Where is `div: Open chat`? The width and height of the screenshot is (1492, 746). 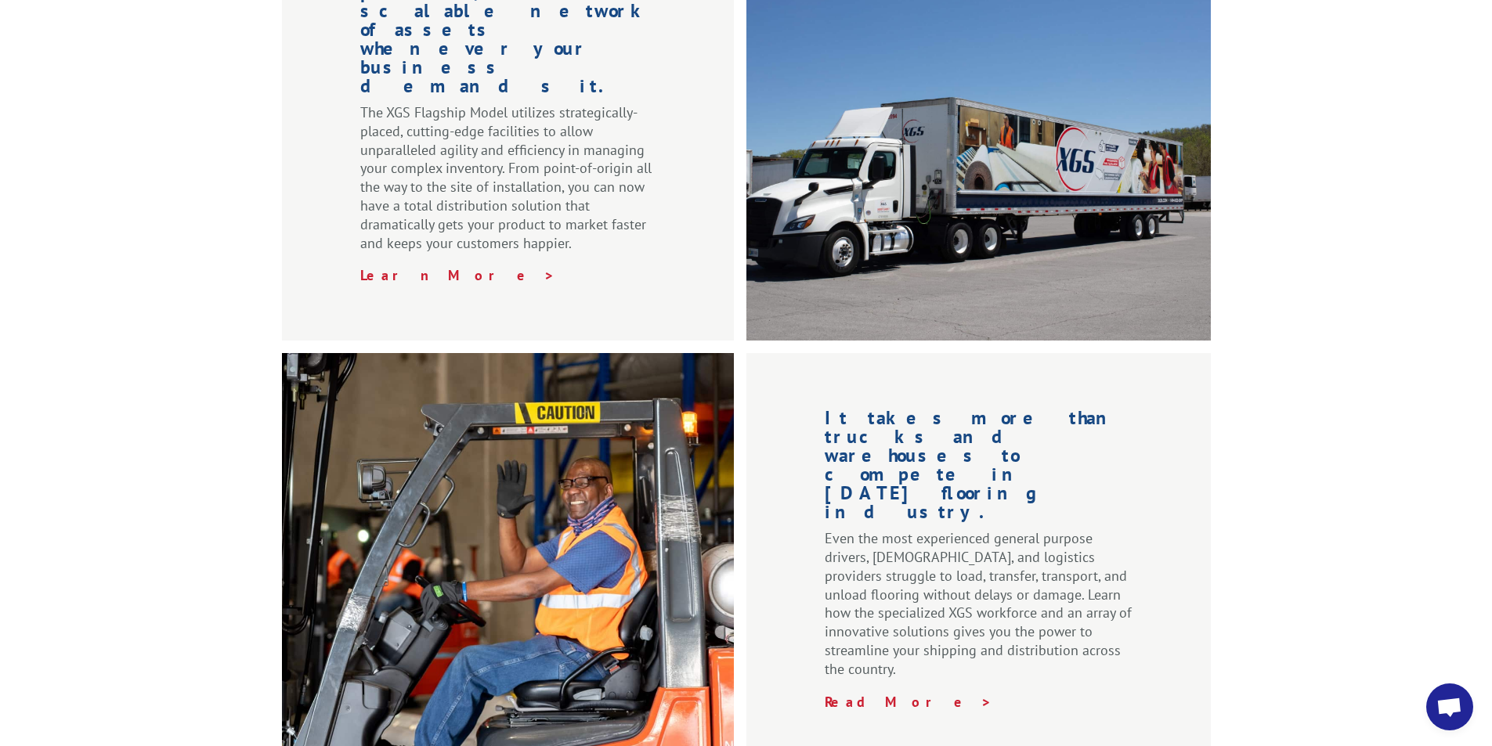
div: Open chat is located at coordinates (1449, 707).